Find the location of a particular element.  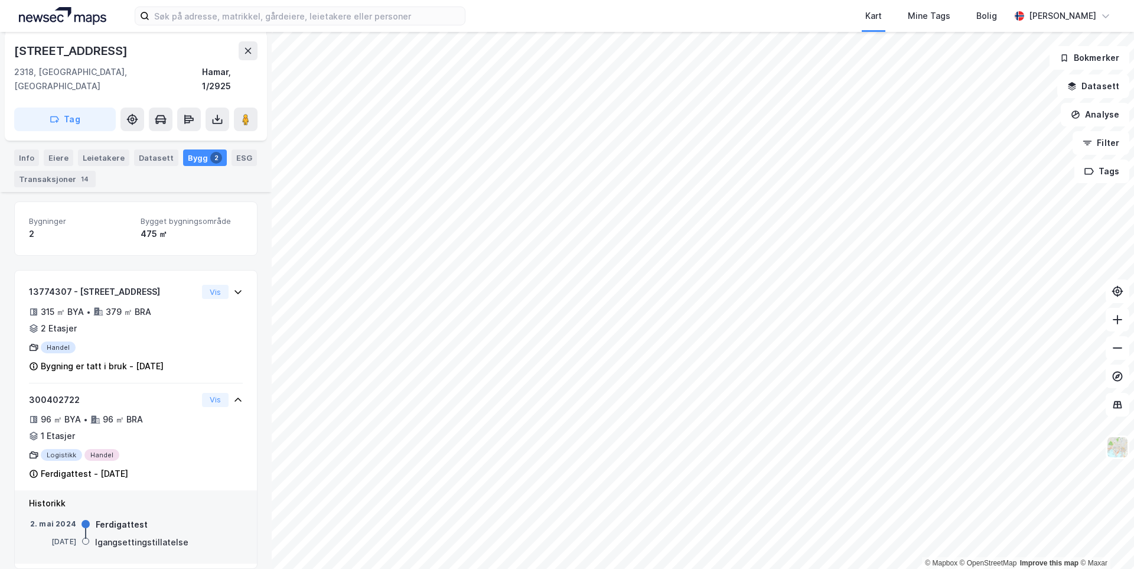

div: 96 ㎡ BRA is located at coordinates (123, 419).